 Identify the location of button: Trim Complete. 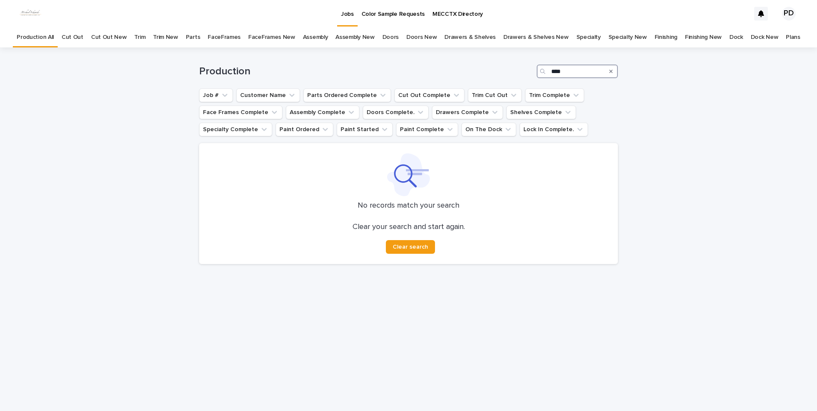
(555, 95).